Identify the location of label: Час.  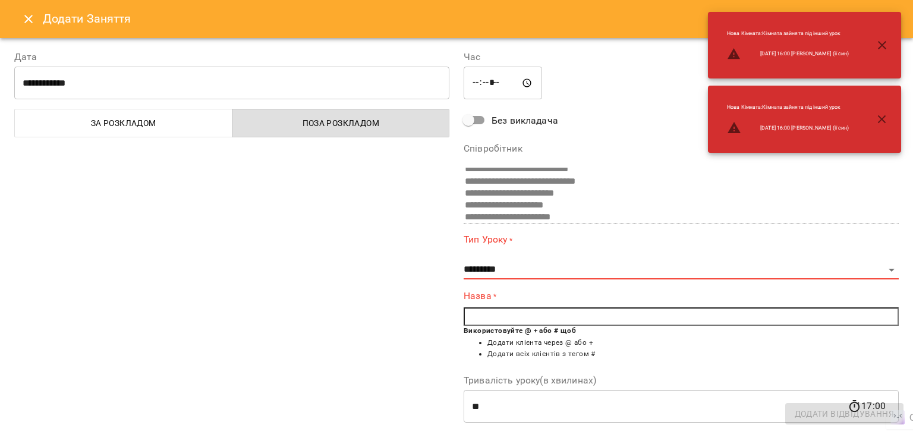
(681, 57).